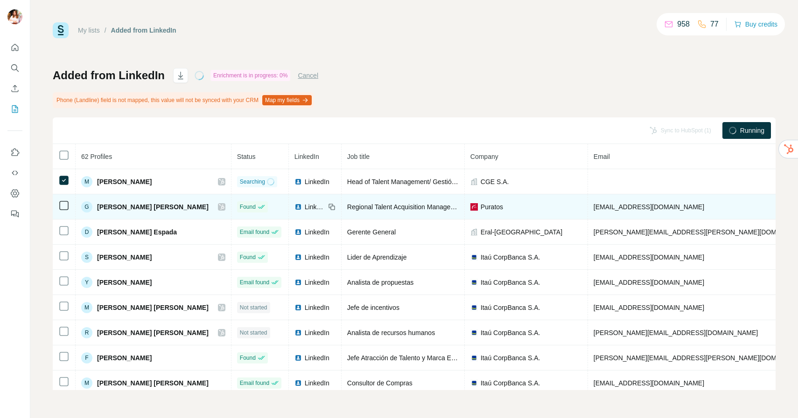 This screenshot has width=798, height=418. What do you see at coordinates (15, 68) in the screenshot?
I see `button: Search` at bounding box center [15, 68].